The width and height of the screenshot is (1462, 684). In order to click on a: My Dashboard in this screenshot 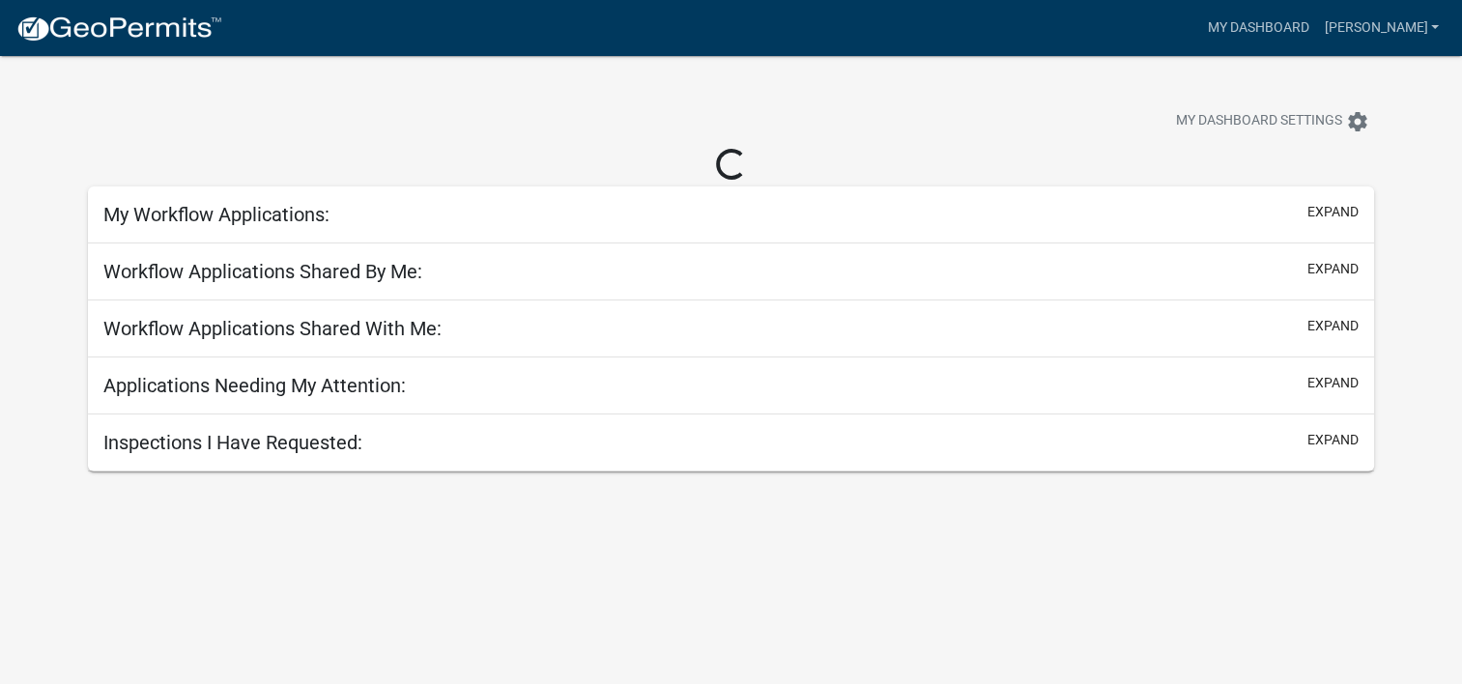, I will do `click(1257, 28)`.